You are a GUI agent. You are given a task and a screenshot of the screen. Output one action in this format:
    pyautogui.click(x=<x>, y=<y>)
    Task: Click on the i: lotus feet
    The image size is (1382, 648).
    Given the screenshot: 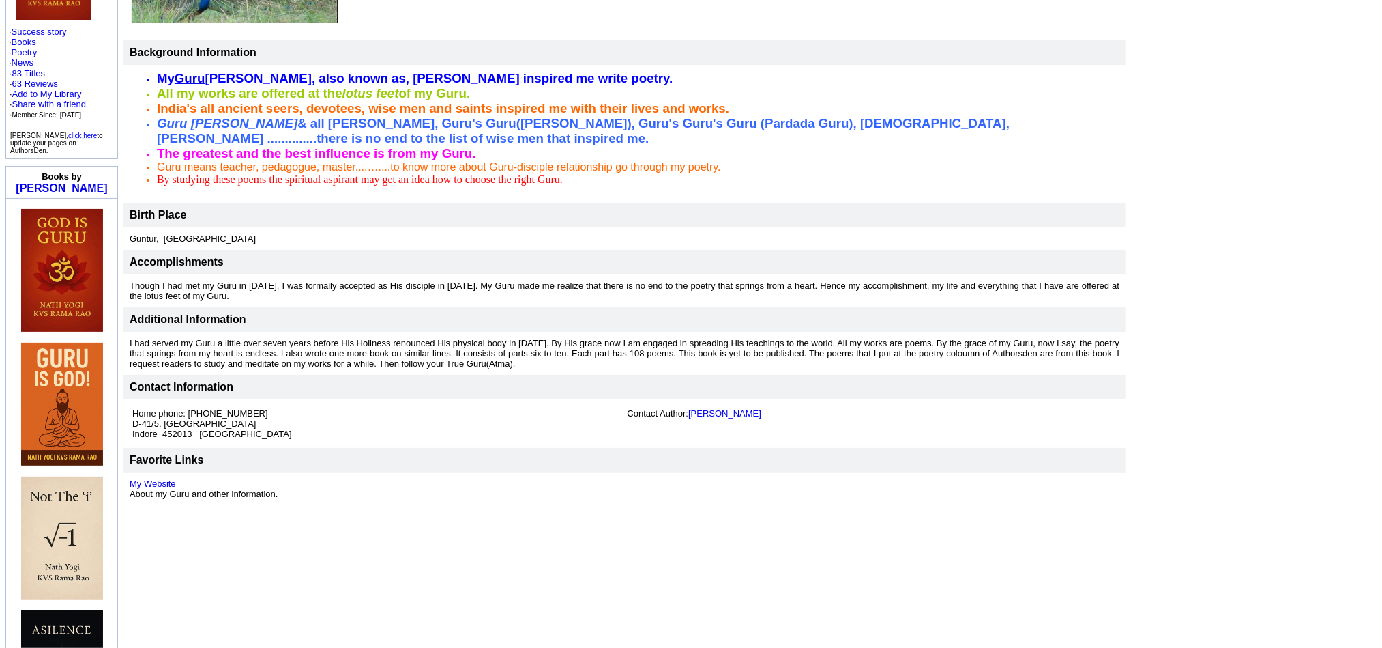 What is the action you would take?
    pyautogui.click(x=370, y=93)
    